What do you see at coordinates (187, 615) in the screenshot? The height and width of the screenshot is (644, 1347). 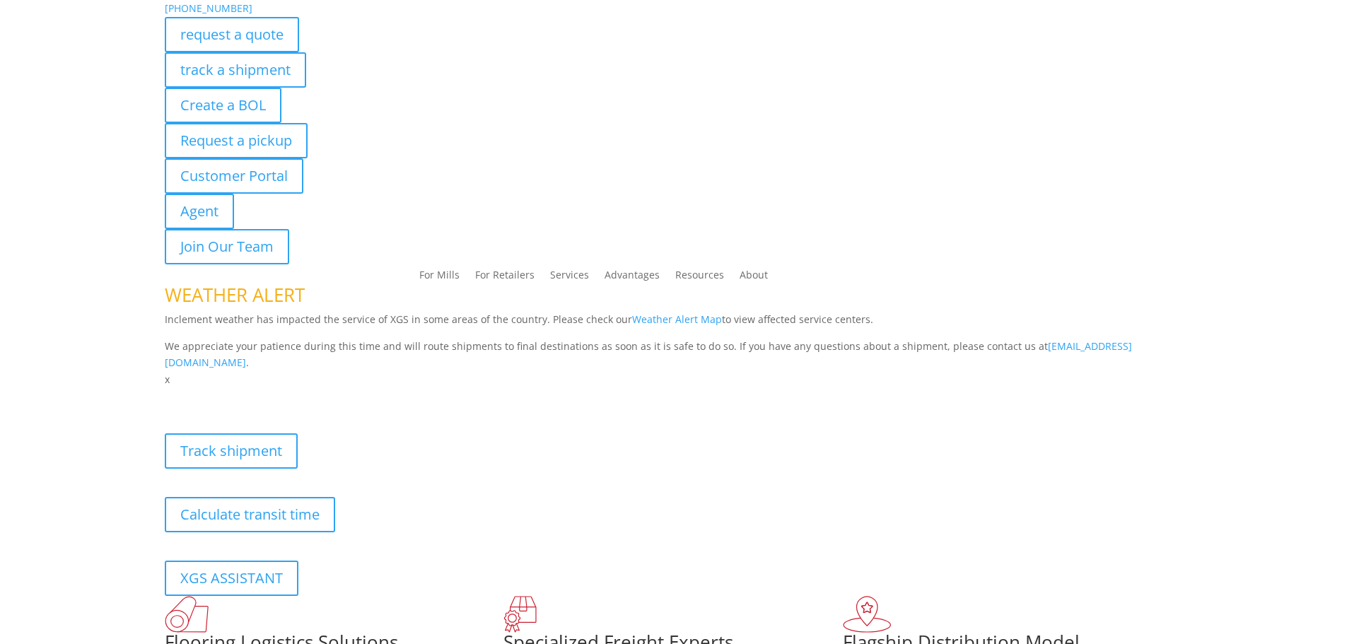 I see `img: xgs-icon-total-supply-chain-intelligence-red` at bounding box center [187, 615].